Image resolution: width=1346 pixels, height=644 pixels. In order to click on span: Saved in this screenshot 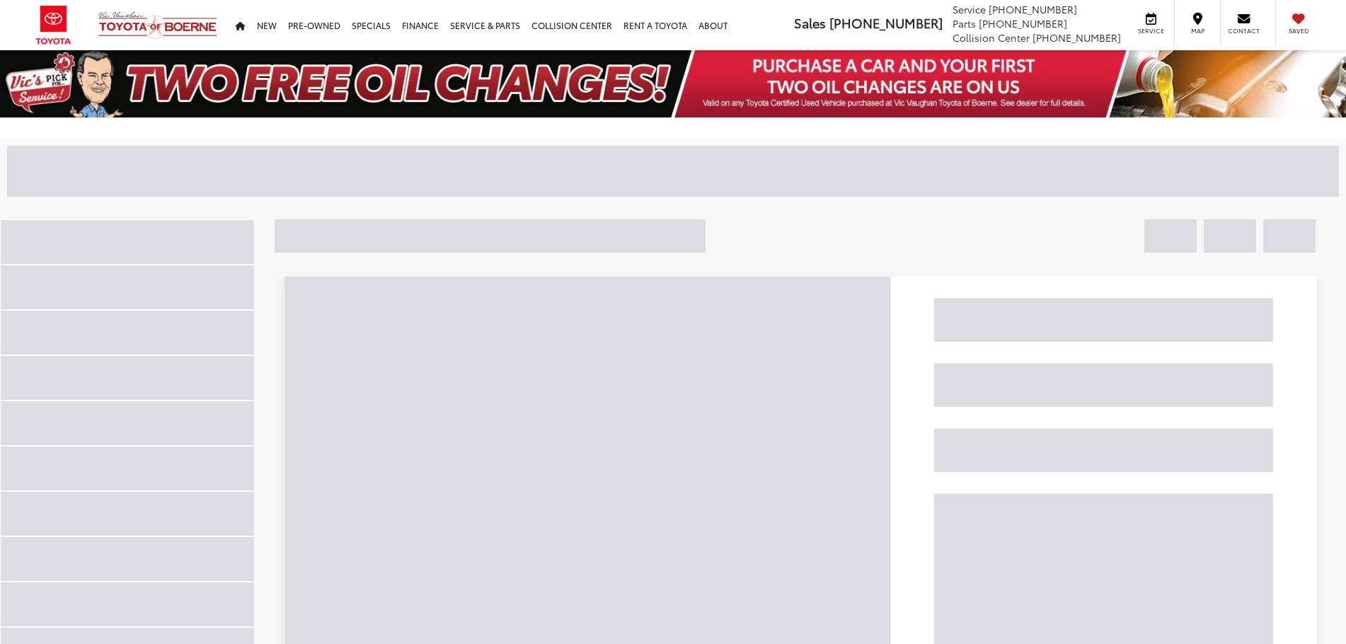, I will do `click(1299, 30)`.